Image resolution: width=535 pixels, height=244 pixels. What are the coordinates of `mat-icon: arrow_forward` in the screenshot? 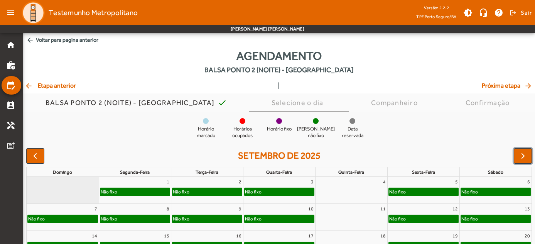 It's located at (528, 86).